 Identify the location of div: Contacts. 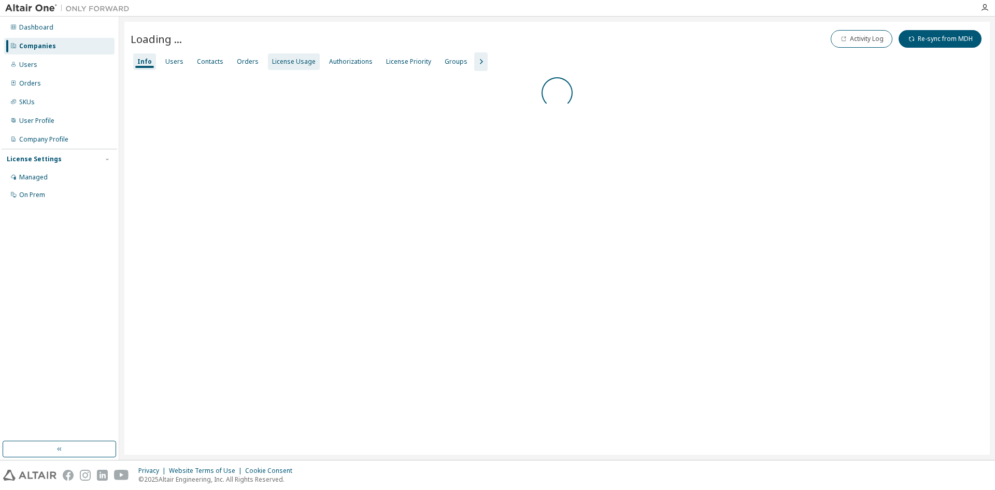
(210, 62).